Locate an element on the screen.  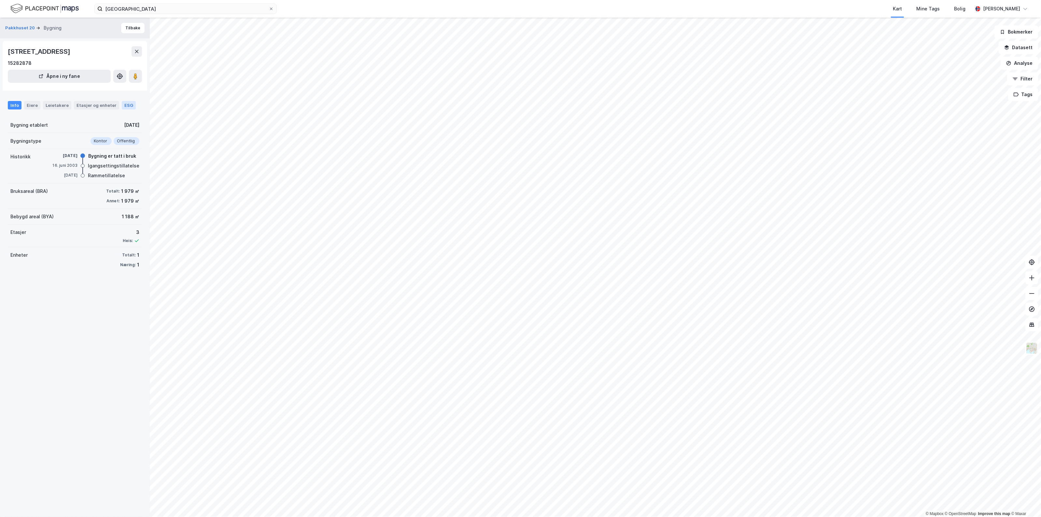
button: Tags is located at coordinates (1023, 94).